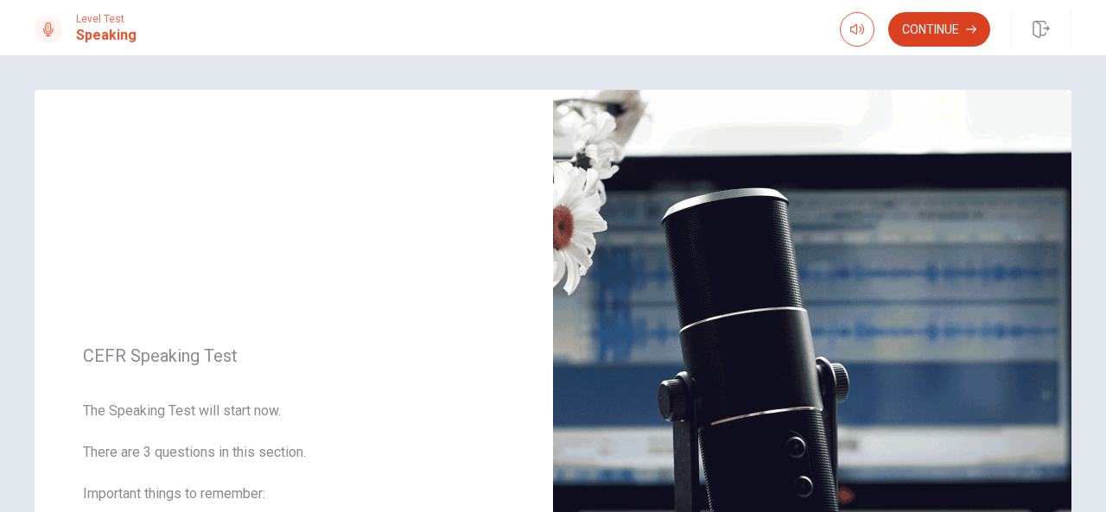 The width and height of the screenshot is (1106, 512). What do you see at coordinates (939, 29) in the screenshot?
I see `button: Continue` at bounding box center [939, 29].